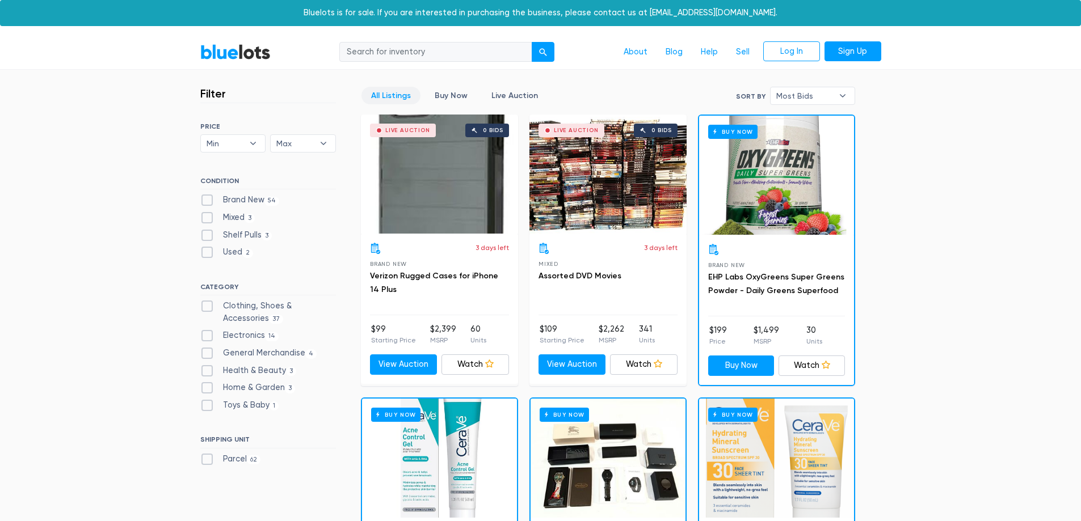 The width and height of the screenshot is (1081, 521). Describe the element at coordinates (776, 284) in the screenshot. I see `a: EHP Labs OxyGreens Super Greens Powder - Daily Greens Superfood` at that location.